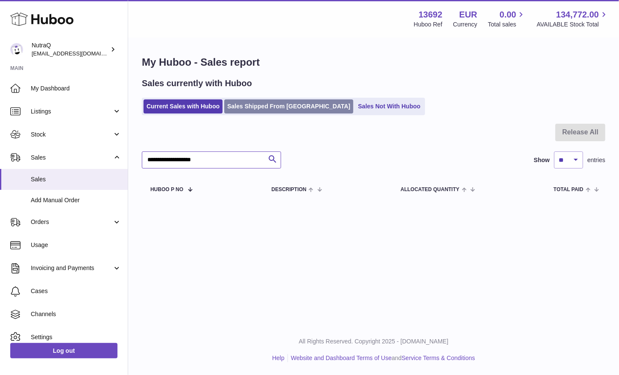  Describe the element at coordinates (17, 50) in the screenshot. I see `img: log@nutraq.com` at that location.